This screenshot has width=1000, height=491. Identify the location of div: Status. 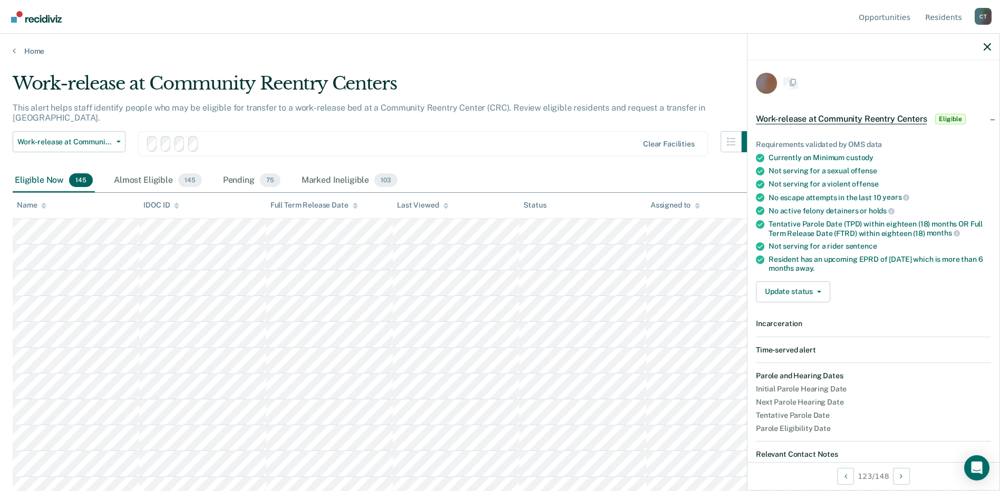
(534, 205).